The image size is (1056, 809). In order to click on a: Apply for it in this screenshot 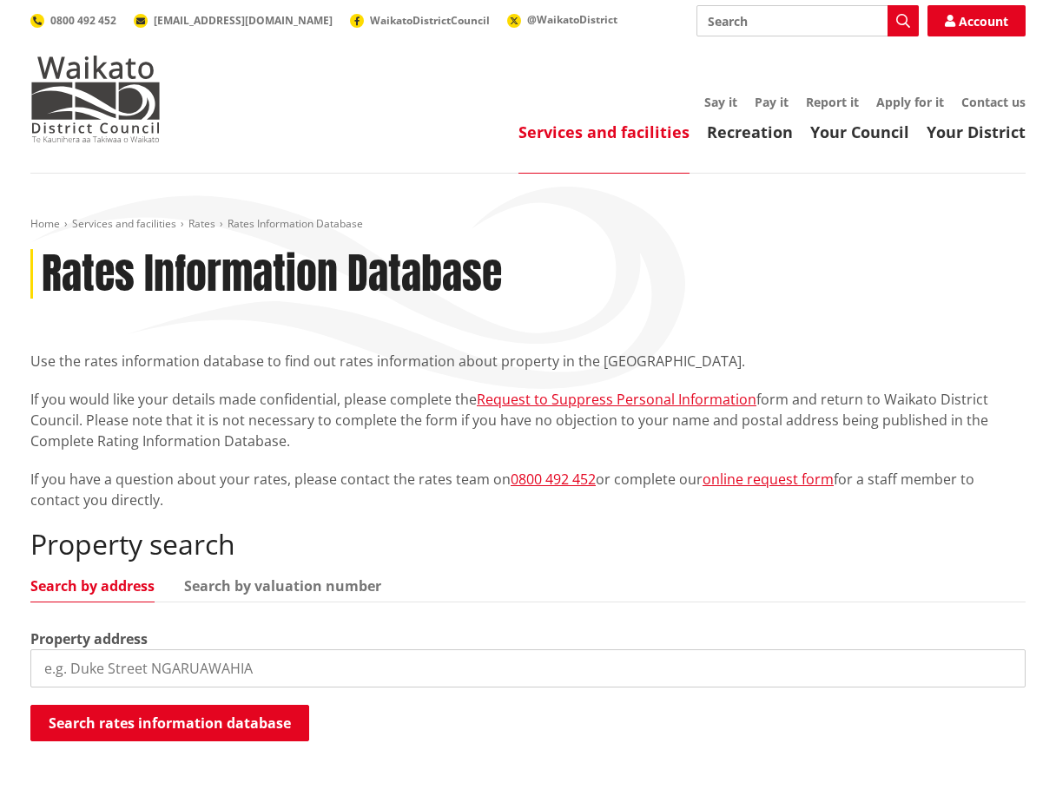, I will do `click(910, 102)`.